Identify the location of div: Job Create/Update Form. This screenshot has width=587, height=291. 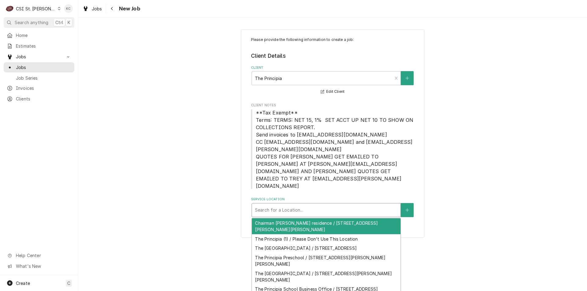
(333, 127).